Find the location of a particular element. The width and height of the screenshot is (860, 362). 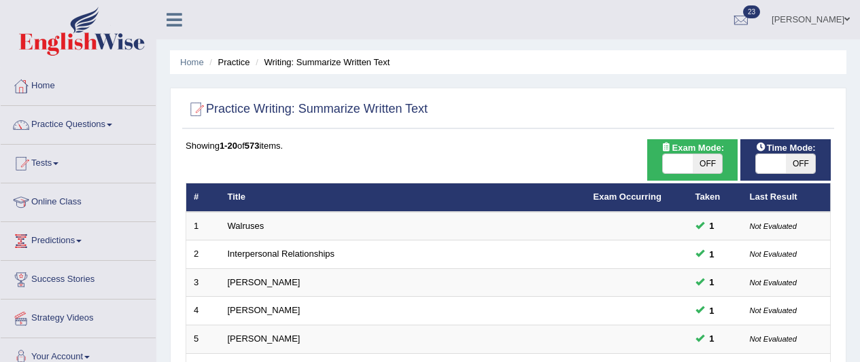

div: Showing of items. is located at coordinates (508, 145).